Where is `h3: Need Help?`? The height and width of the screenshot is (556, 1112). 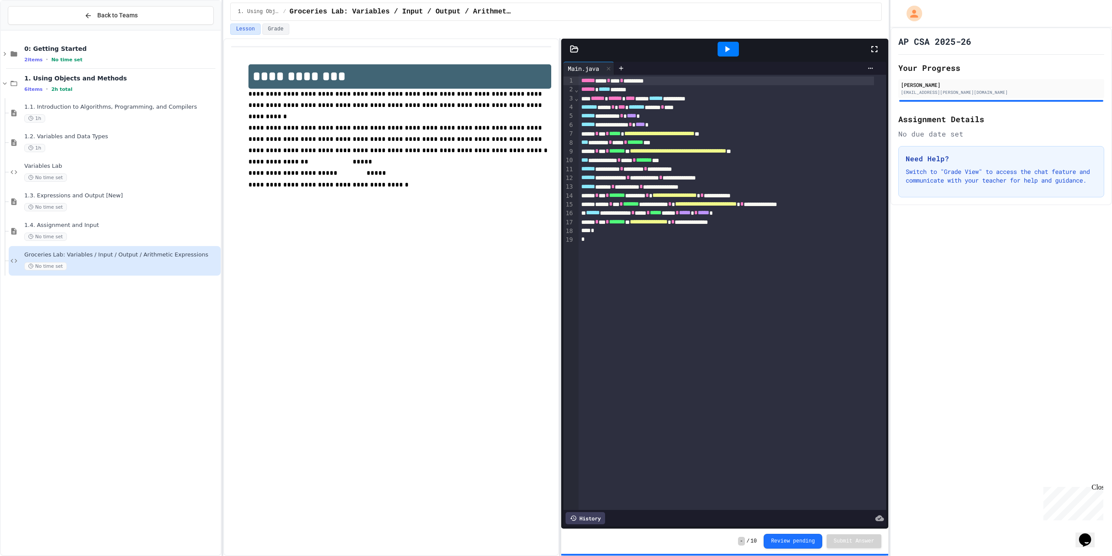
h3: Need Help? is located at coordinates (1001, 159).